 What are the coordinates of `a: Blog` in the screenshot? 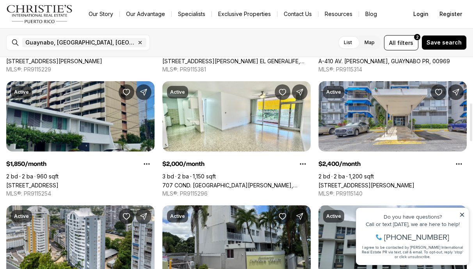 It's located at (371, 14).